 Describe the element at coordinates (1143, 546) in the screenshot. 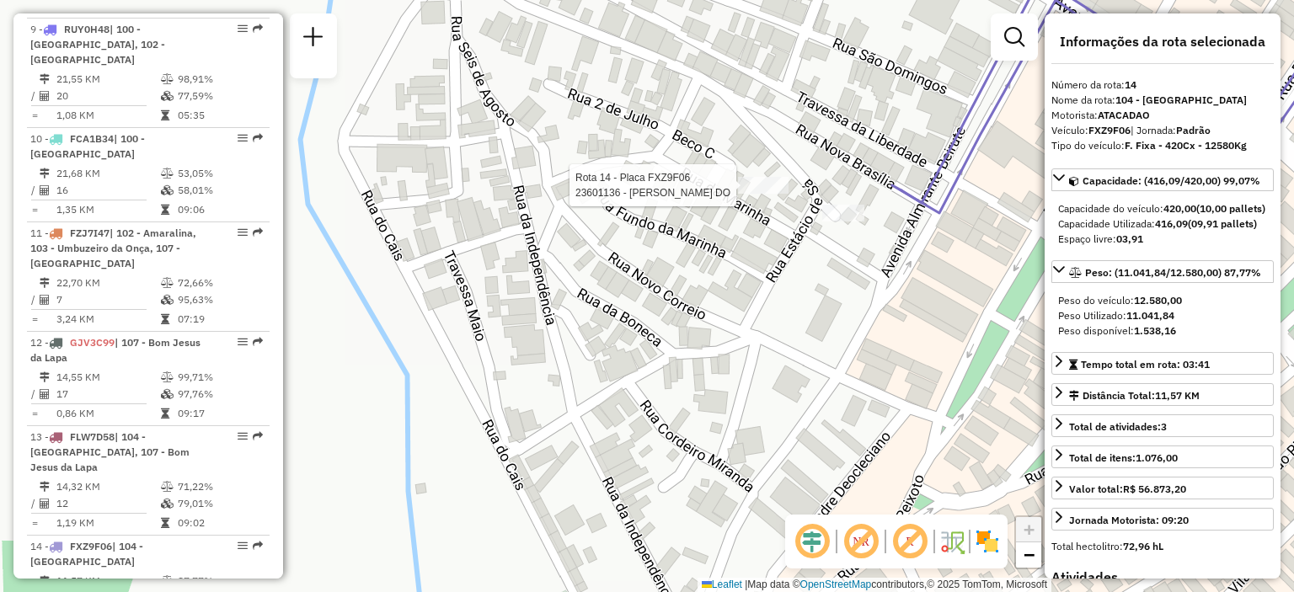

I see `strong: 72,96 hL` at that location.